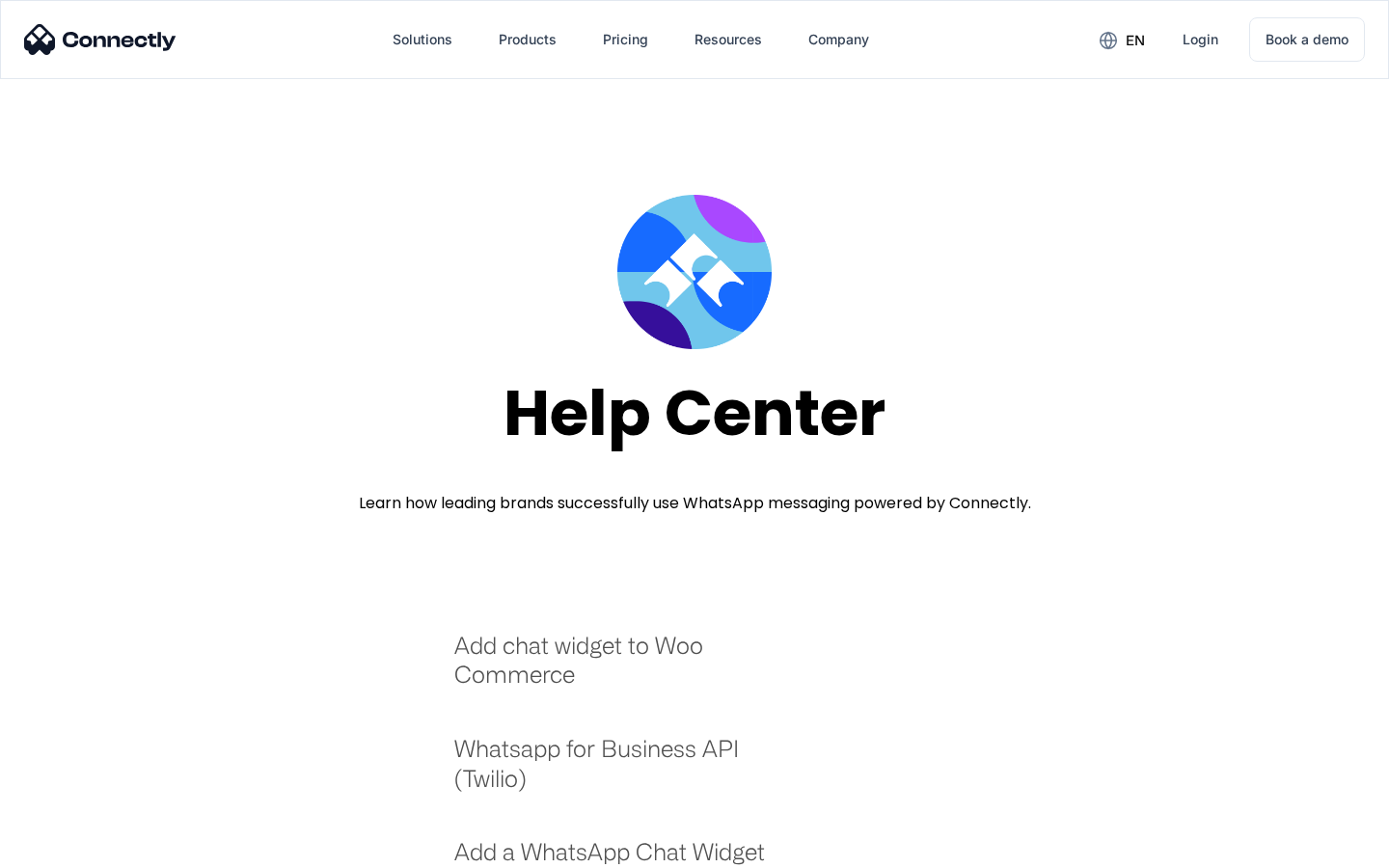 Image resolution: width=1389 pixels, height=868 pixels. What do you see at coordinates (839, 40) in the screenshot?
I see `div: Company` at bounding box center [839, 40].